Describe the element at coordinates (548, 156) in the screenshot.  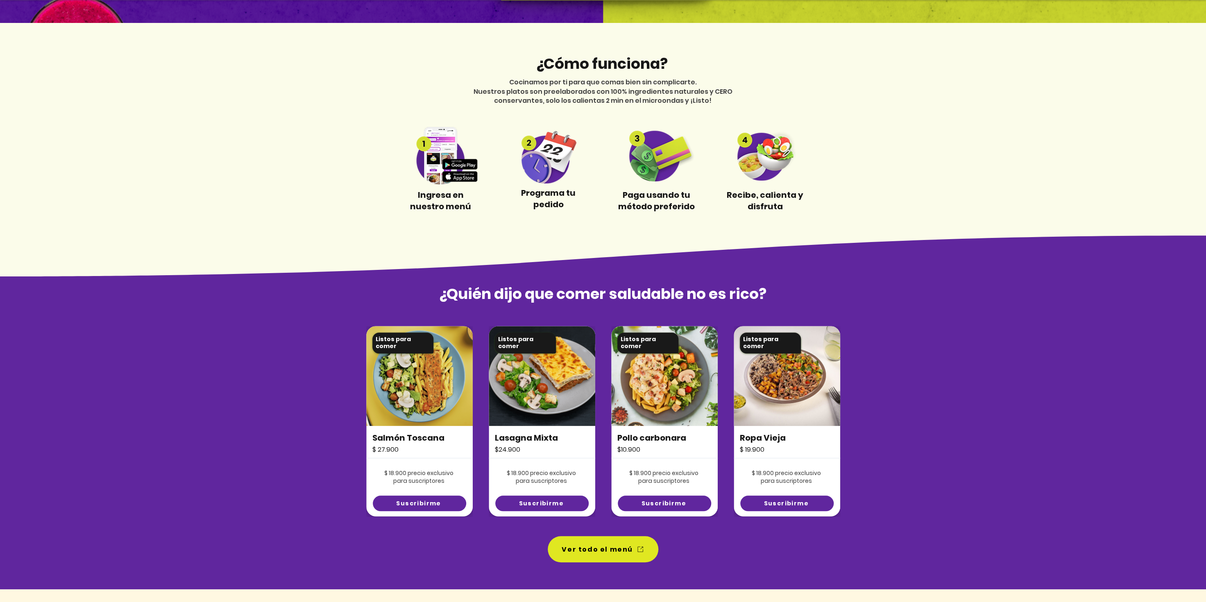
I see `img: Step 2 compress.png` at that location.